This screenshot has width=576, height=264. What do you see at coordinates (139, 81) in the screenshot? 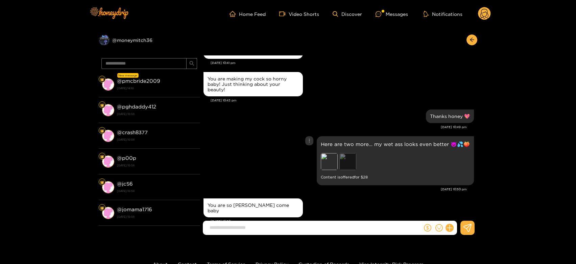
I see `strong: @ pmcbride2009` at bounding box center [139, 81].